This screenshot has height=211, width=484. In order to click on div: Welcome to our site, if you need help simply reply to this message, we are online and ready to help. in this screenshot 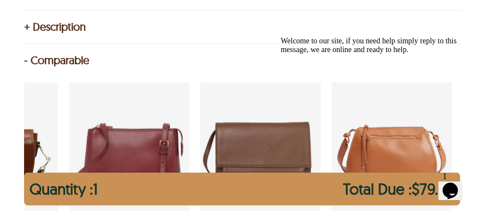, I will do `click(103, 13)`.